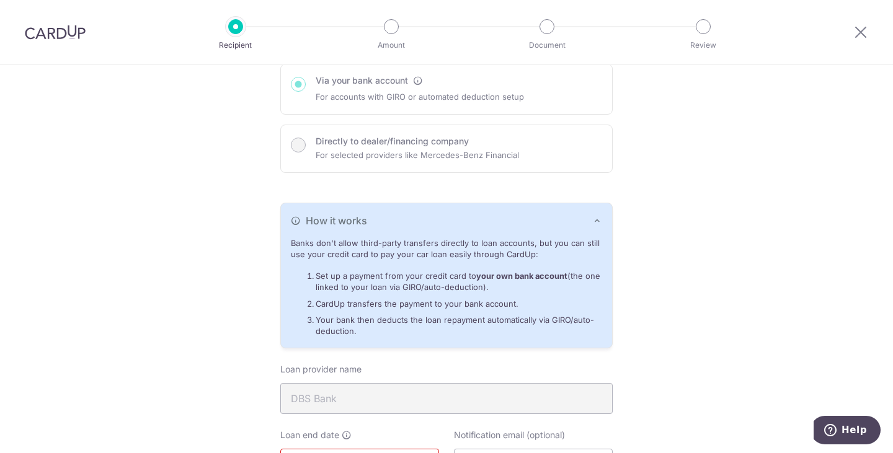  Describe the element at coordinates (509, 435) in the screenshot. I see `label: Notification email (optional)` at that location.